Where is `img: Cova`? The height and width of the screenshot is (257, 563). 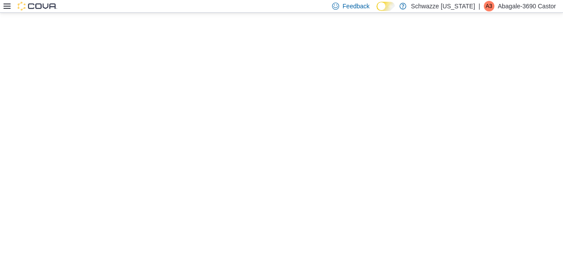 img: Cova is located at coordinates (37, 6).